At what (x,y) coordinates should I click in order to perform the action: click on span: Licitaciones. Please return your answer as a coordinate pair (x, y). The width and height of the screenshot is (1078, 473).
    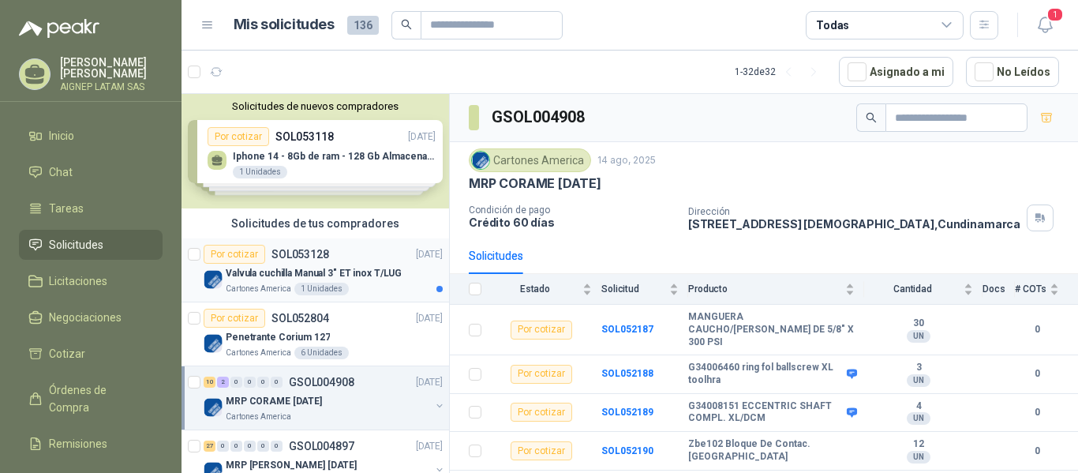
    Looking at the image, I should click on (78, 281).